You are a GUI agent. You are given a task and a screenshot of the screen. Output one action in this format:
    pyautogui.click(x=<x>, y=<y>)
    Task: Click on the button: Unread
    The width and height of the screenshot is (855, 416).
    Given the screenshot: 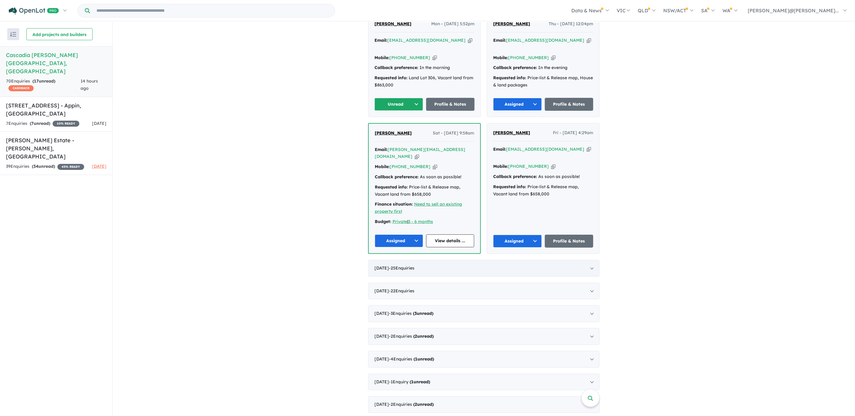 What is the action you would take?
    pyautogui.click(x=399, y=104)
    